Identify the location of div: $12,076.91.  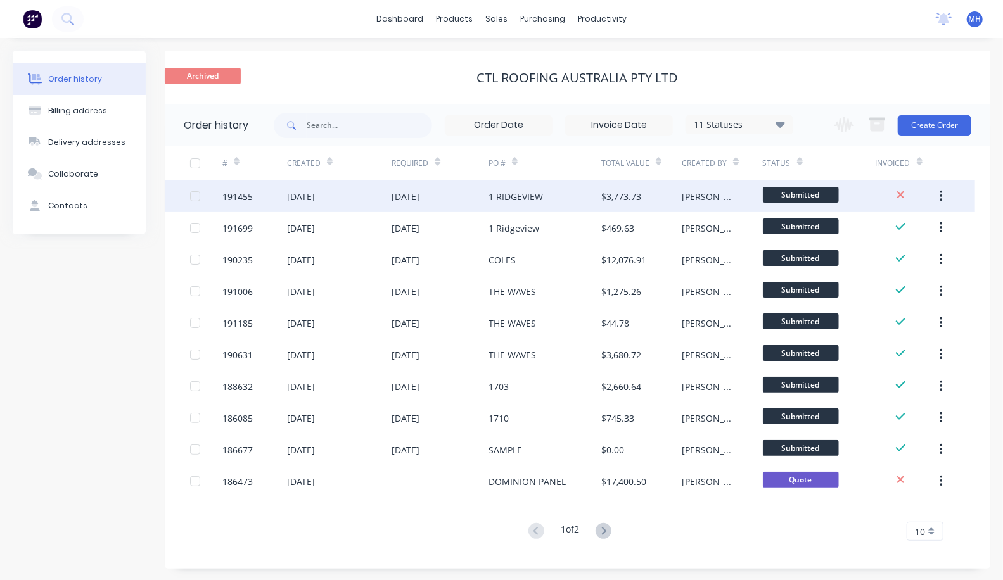
(623, 260).